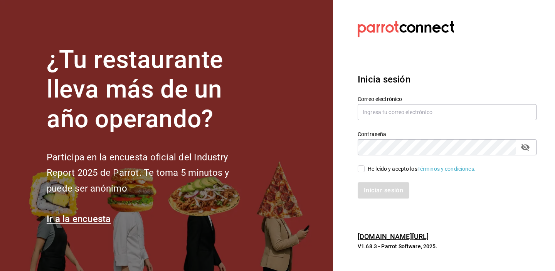 This screenshot has height=271, width=555. What do you see at coordinates (422, 169) in the screenshot?
I see `div: He leído y acepto los` at bounding box center [422, 169].